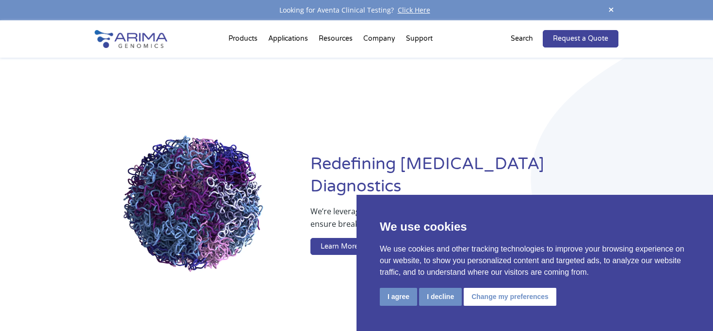 Image resolution: width=713 pixels, height=331 pixels. I want to click on p: We’re leveraging whole-genome sequence and structure information to ensure breakthrough therapies..., so click(444, 222).